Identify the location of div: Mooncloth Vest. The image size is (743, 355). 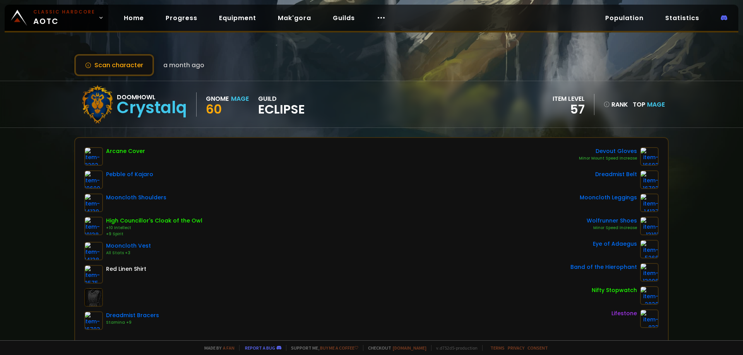
(128, 246).